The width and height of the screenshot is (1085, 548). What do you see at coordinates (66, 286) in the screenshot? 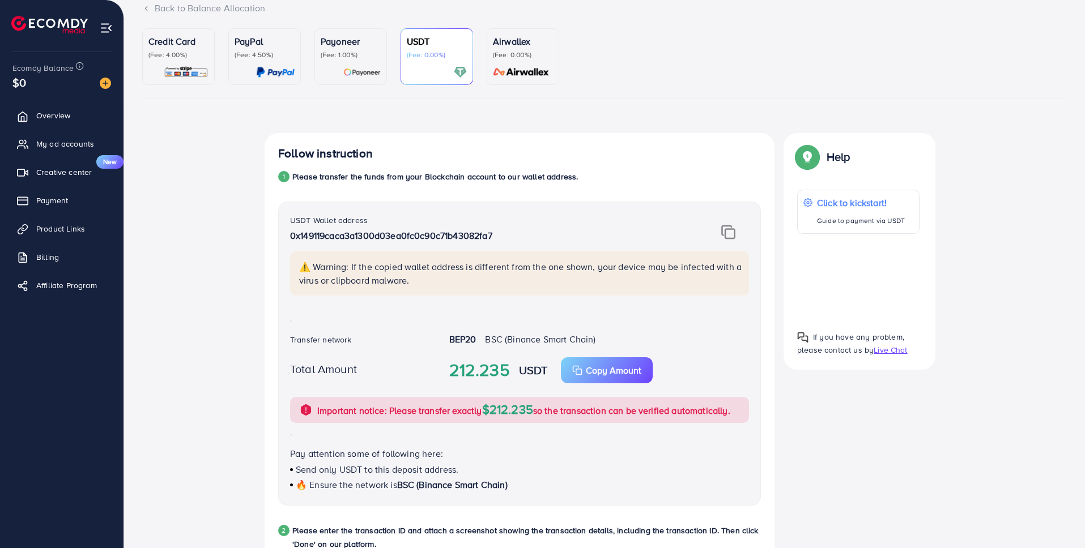
I see `span: Affiliate Program` at bounding box center [66, 286].